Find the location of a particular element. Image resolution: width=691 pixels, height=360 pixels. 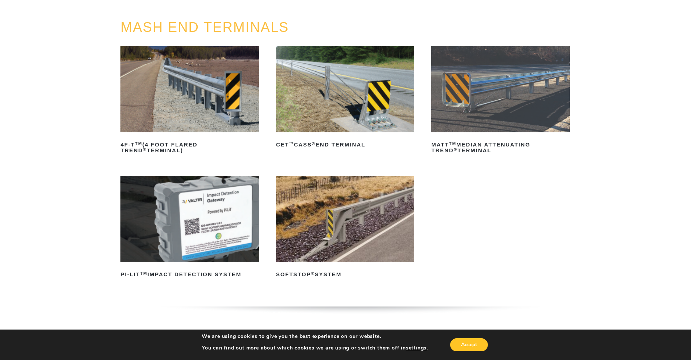

a: MASH END TERMINALS is located at coordinates (205, 27).